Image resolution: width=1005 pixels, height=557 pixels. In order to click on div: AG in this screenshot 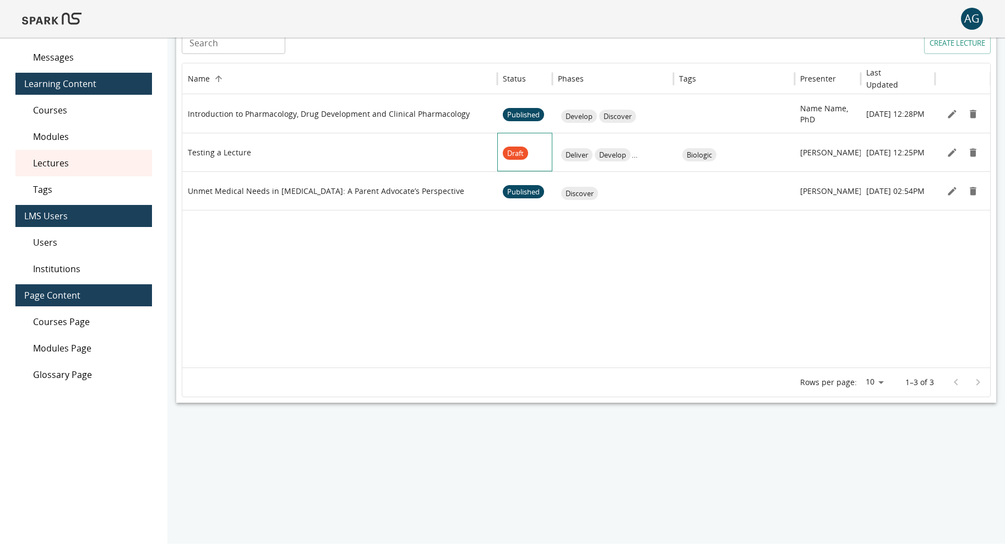, I will do `click(972, 19)`.